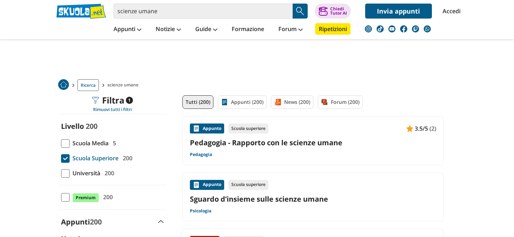 This screenshot has width=514, height=237. I want to click on span: scienze umane, so click(124, 85).